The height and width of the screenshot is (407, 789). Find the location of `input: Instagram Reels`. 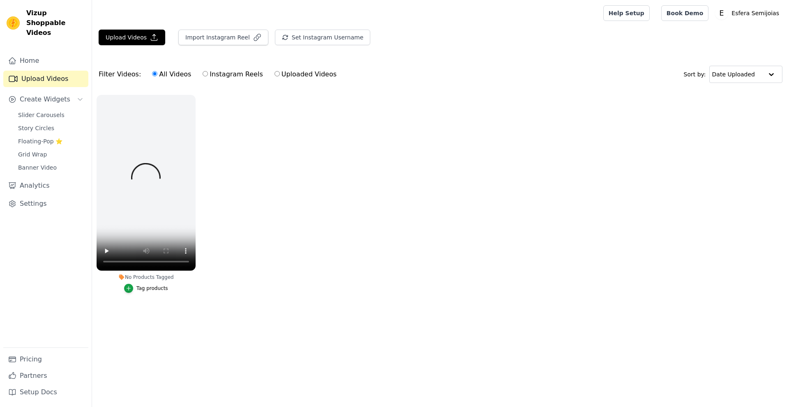

input: Instagram Reels is located at coordinates (205, 74).